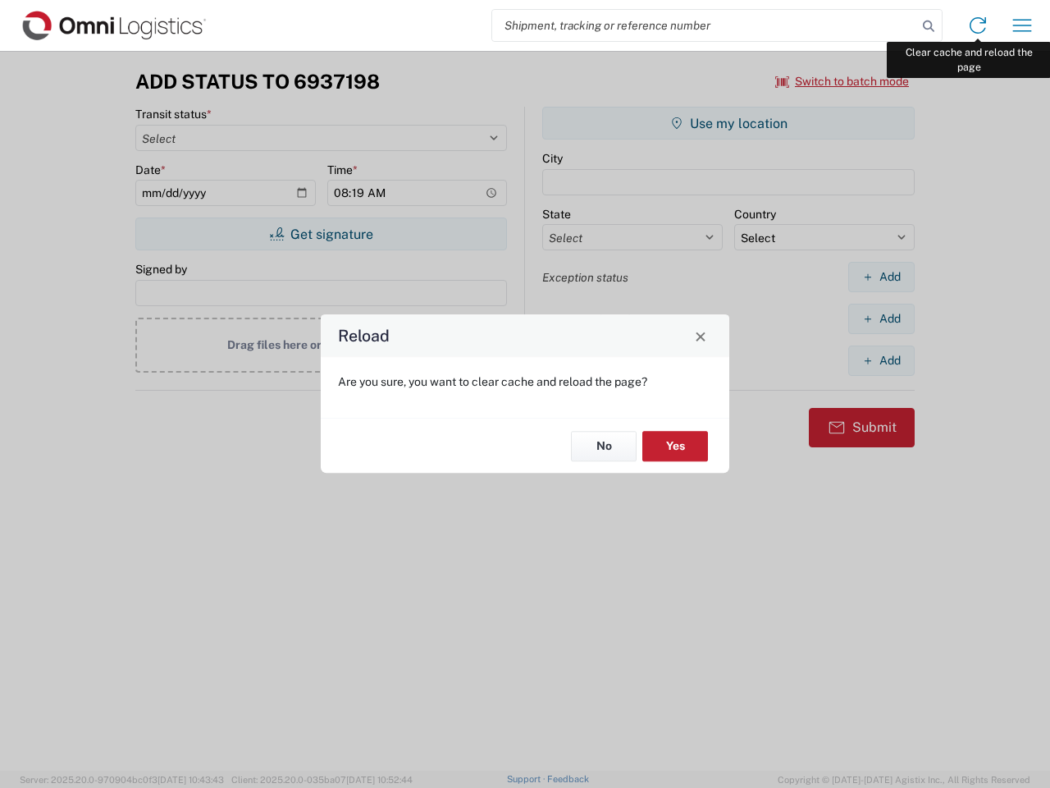 The height and width of the screenshot is (788, 1050). Describe the element at coordinates (363, 336) in the screenshot. I see `h4: Reload` at that location.